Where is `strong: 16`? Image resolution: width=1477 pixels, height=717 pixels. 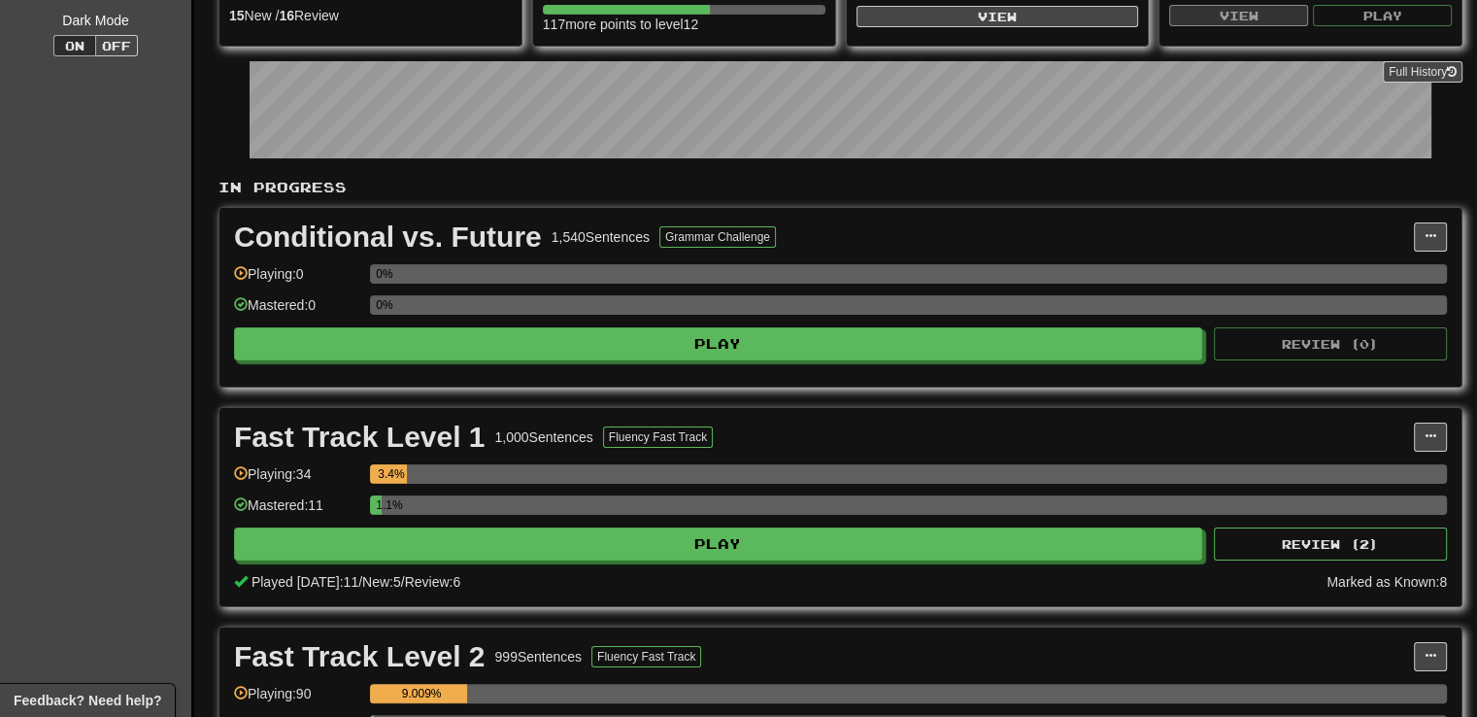 strong: 16 is located at coordinates (286, 16).